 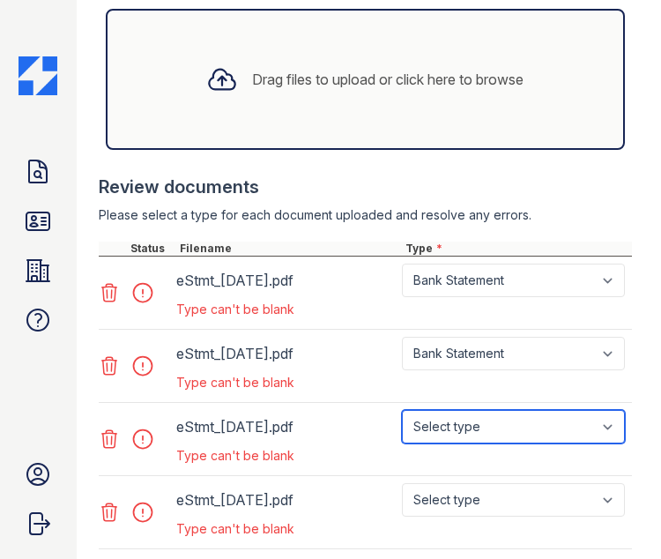 I want to click on img: CE_Icon_Blue-c292c112584629df590d857e76928e9f676e5b41ef8f769ba2f05ee15b207248.png, so click(x=38, y=76).